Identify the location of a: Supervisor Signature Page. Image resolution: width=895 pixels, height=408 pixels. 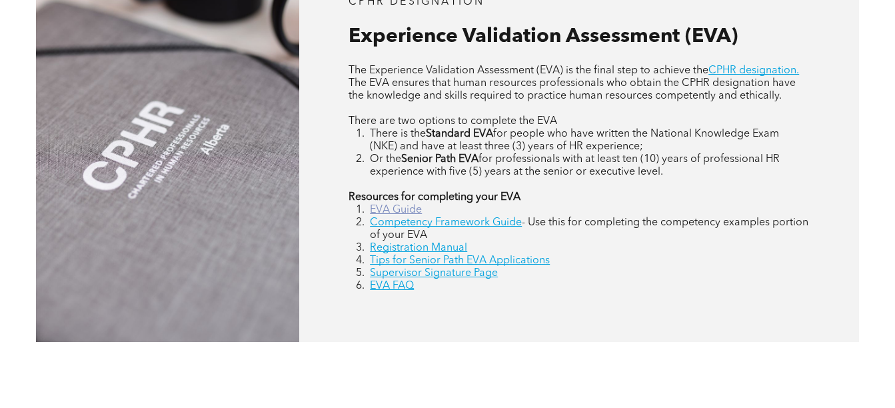
(434, 273).